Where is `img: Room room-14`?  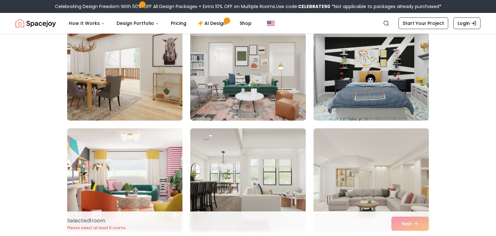 img: Room room-14 is located at coordinates (248, 180).